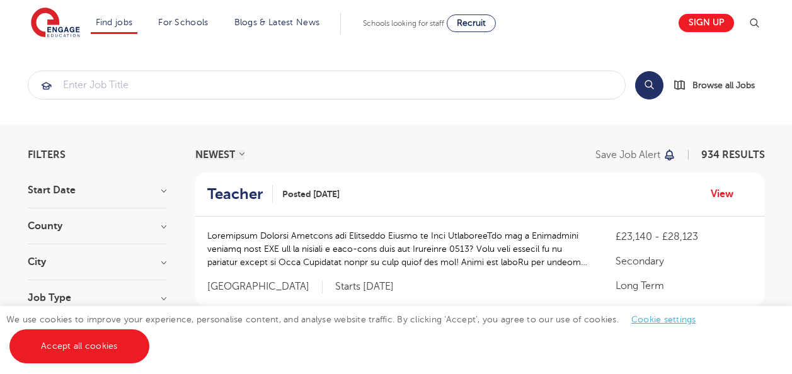  Describe the element at coordinates (649, 85) in the screenshot. I see `button: Search` at that location.